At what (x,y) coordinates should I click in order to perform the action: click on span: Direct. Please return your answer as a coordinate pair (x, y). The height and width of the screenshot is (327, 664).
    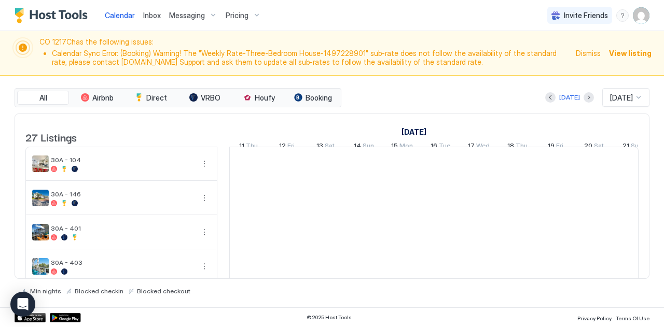
    Looking at the image, I should click on (157, 98).